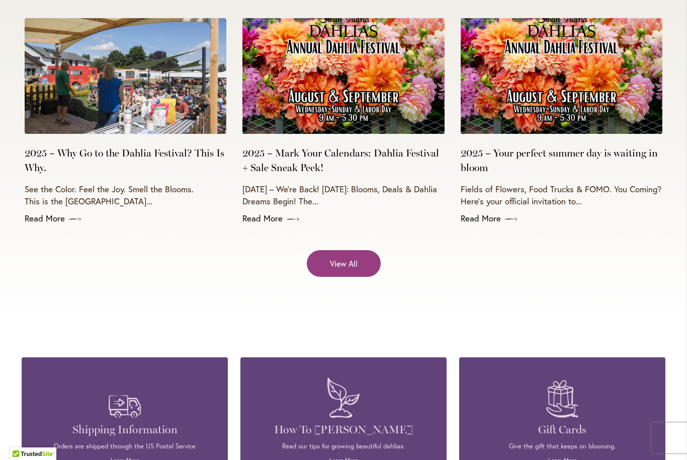 The height and width of the screenshot is (460, 687). What do you see at coordinates (125, 76) in the screenshot?
I see `a: Dahlia Lecture` at bounding box center [125, 76].